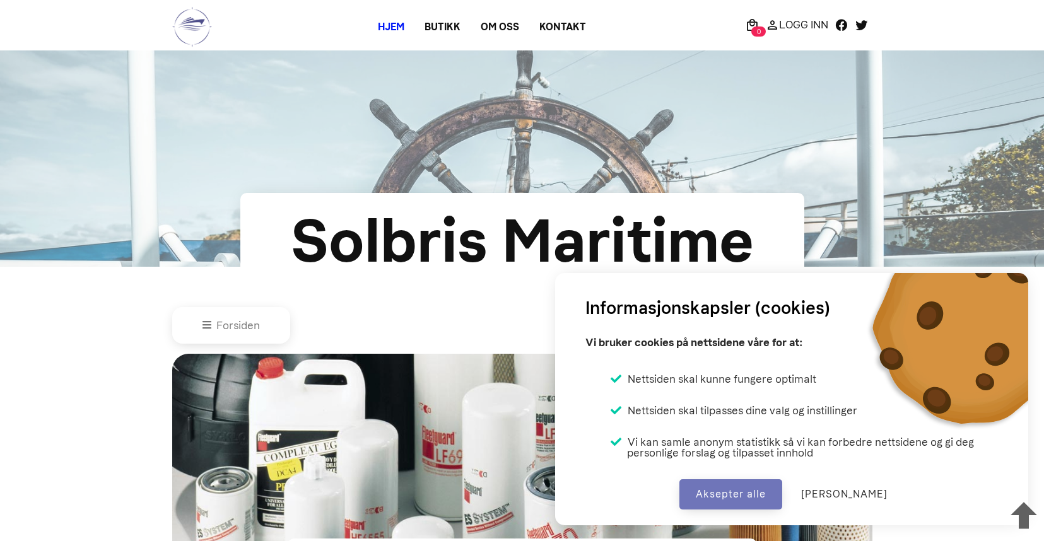 This screenshot has width=1044, height=541. Describe the element at coordinates (694, 343) in the screenshot. I see `p: Vi bruker cookies på nettsidene våre for at:` at that location.